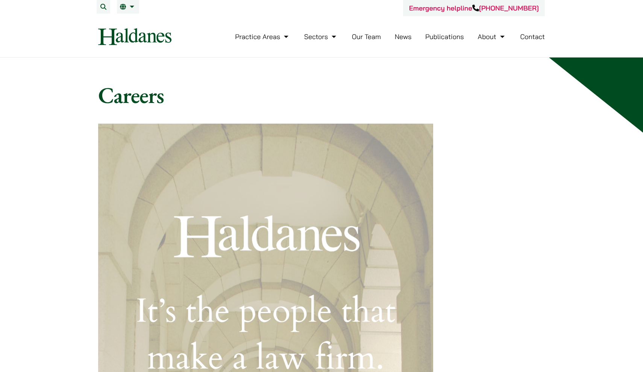  I want to click on a: EN, so click(128, 7).